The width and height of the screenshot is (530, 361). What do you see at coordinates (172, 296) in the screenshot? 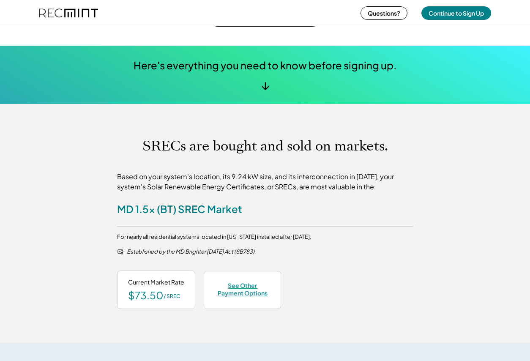
I see `div: / SREC` at bounding box center [172, 296].